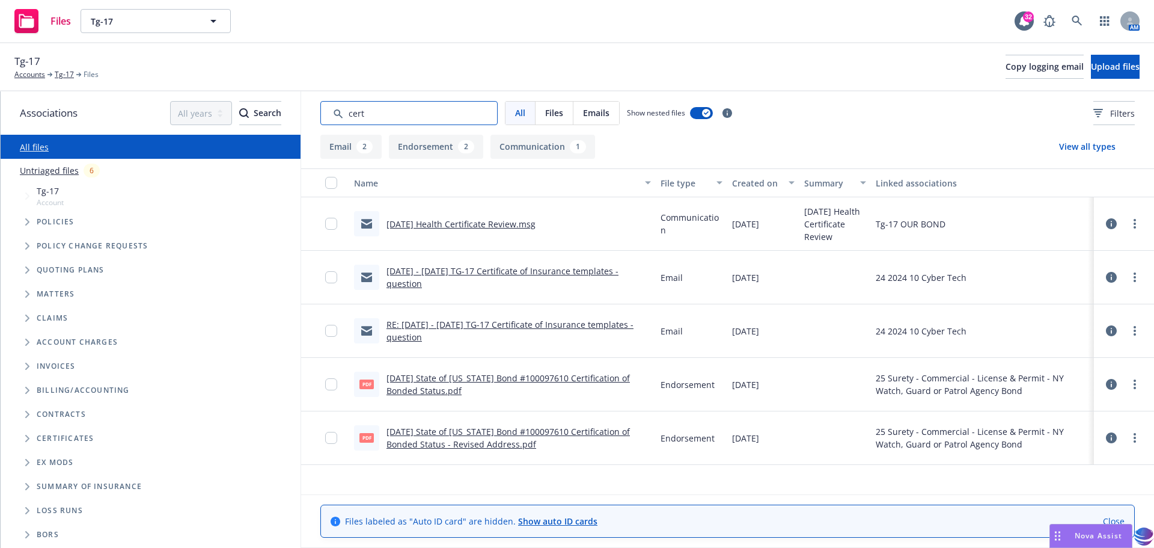  What do you see at coordinates (685, 183) in the screenshot?
I see `div: File type` at bounding box center [685, 183].